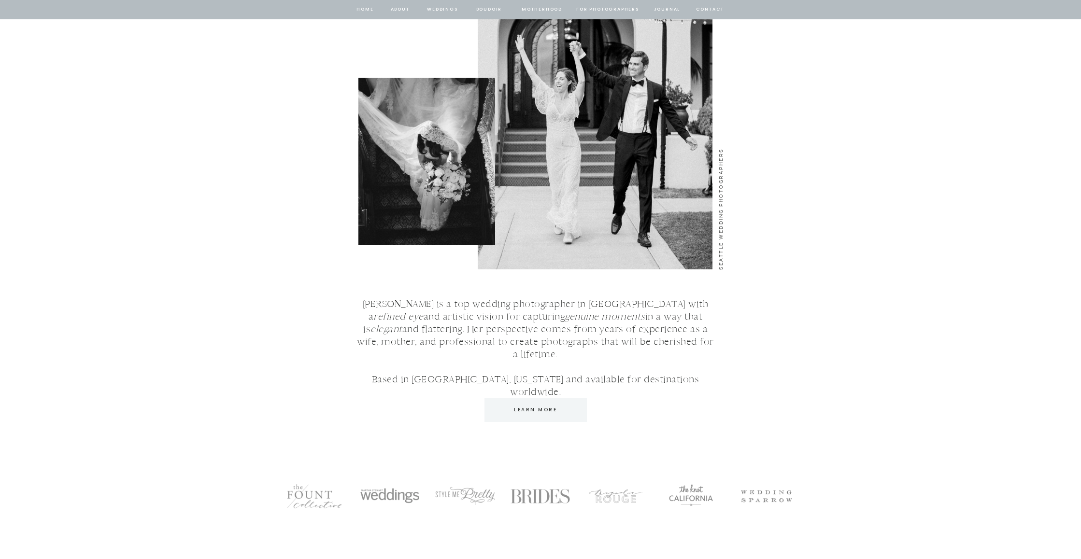  What do you see at coordinates (489, 10) in the screenshot?
I see `nav: BOUDOIR` at bounding box center [489, 10].